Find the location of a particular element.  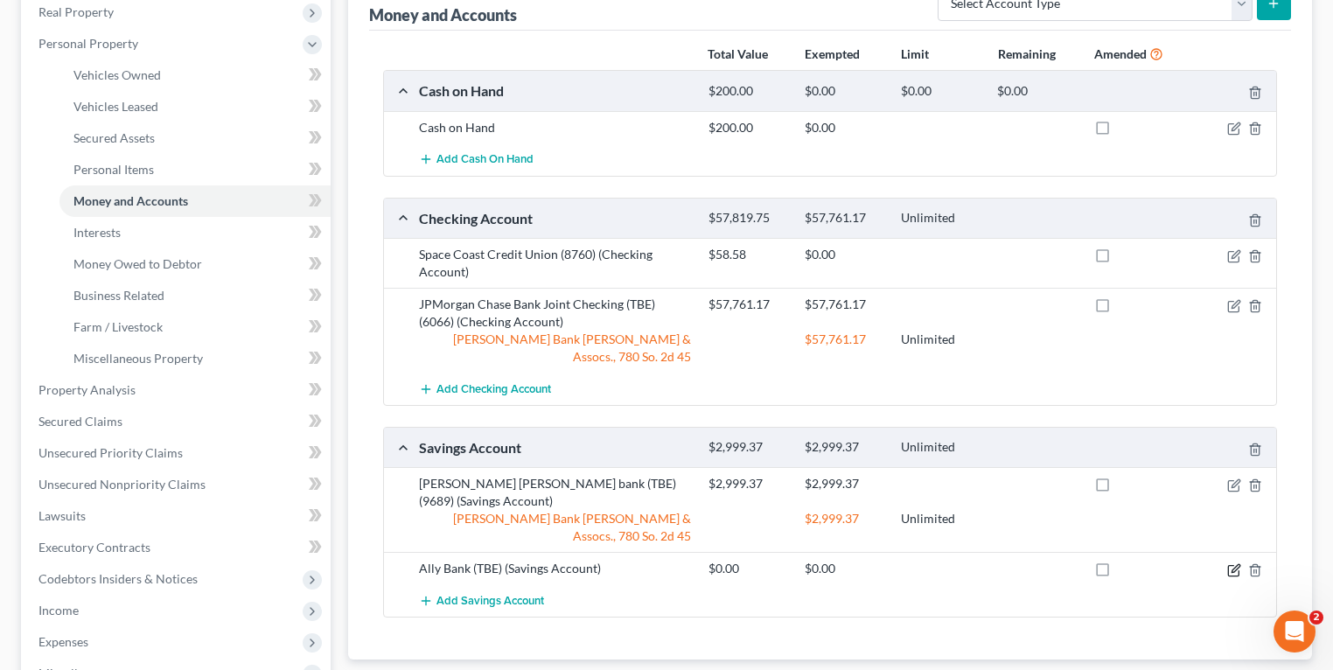

span: 2 is located at coordinates (1316, 617).